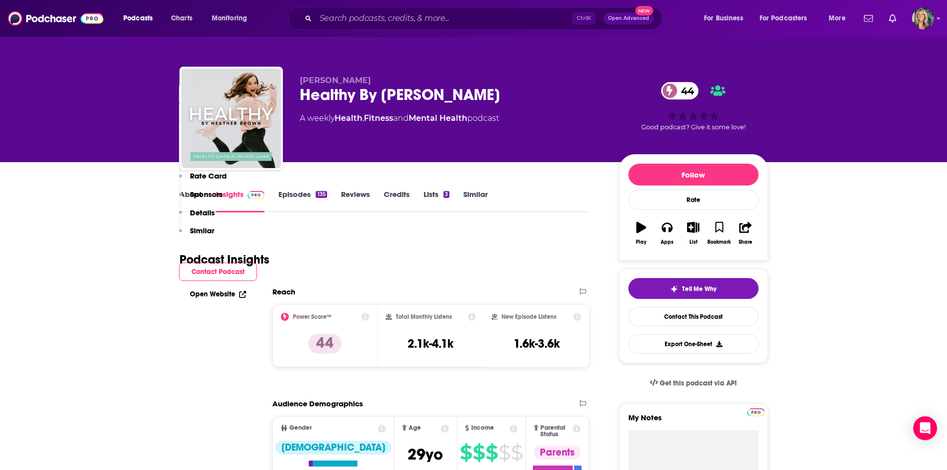 This screenshot has width=947, height=470. What do you see at coordinates (685, 90) in the screenshot?
I see `span: 44` at bounding box center [685, 90].